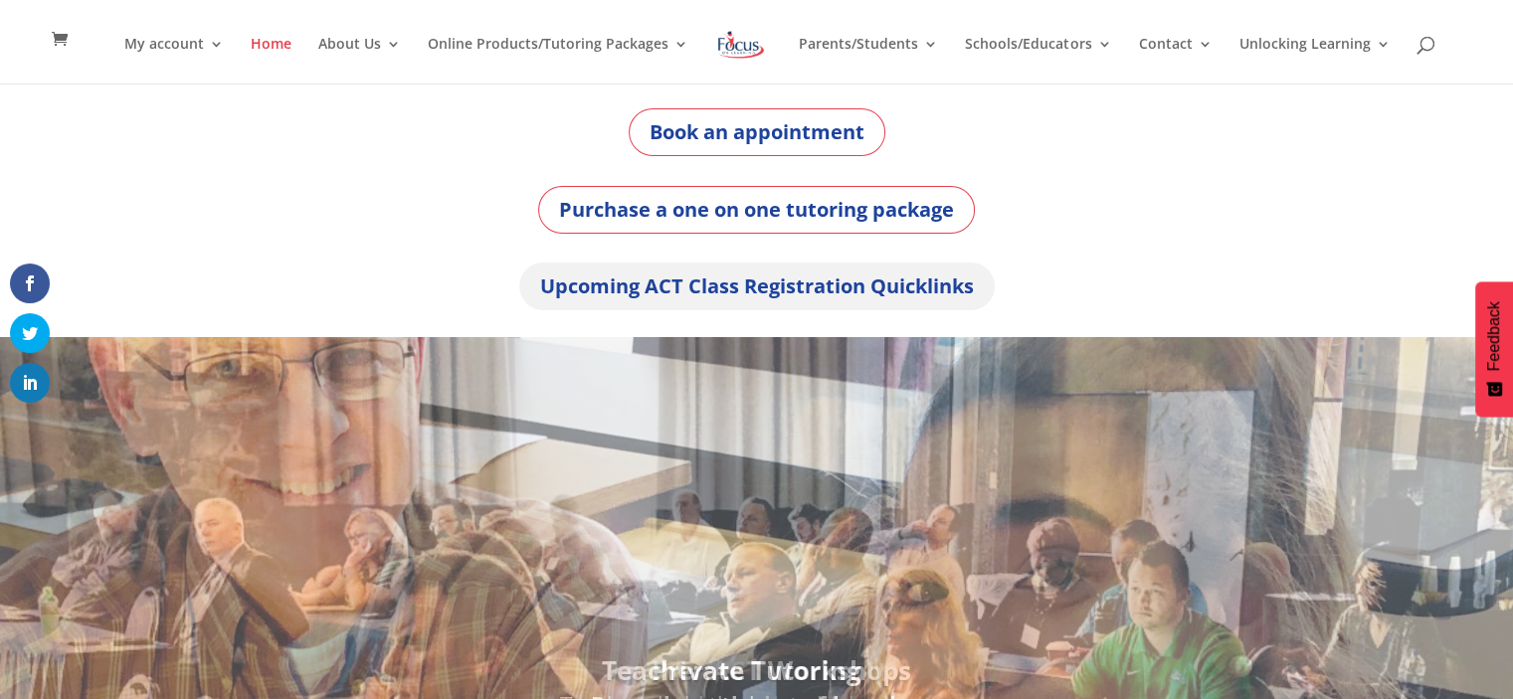 This screenshot has width=1513, height=699. Describe the element at coordinates (756, 670) in the screenshot. I see `strong: Teacher ACT Workshops` at that location.